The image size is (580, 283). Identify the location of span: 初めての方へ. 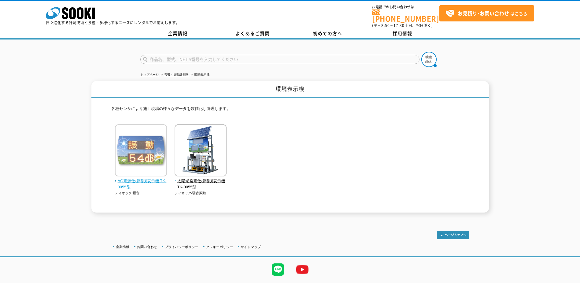
(328, 33).